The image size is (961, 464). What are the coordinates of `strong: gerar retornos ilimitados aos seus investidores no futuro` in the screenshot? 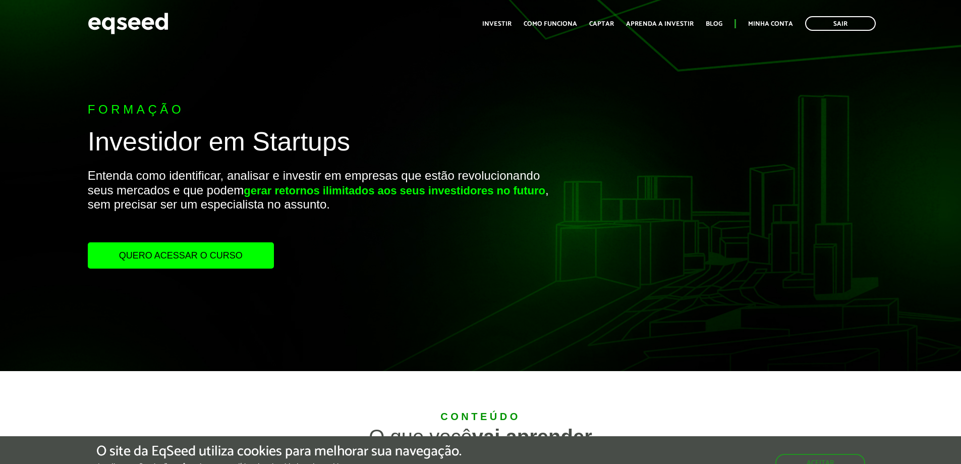 It's located at (395, 190).